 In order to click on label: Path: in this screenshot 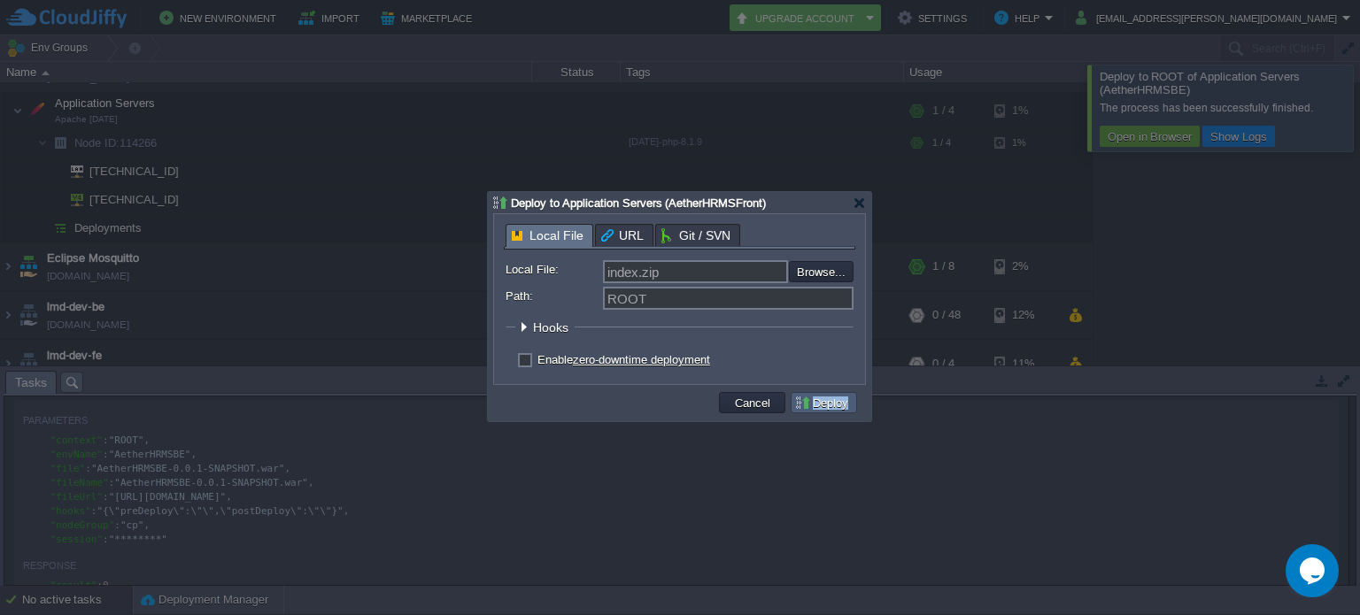, I will do `click(553, 296)`.